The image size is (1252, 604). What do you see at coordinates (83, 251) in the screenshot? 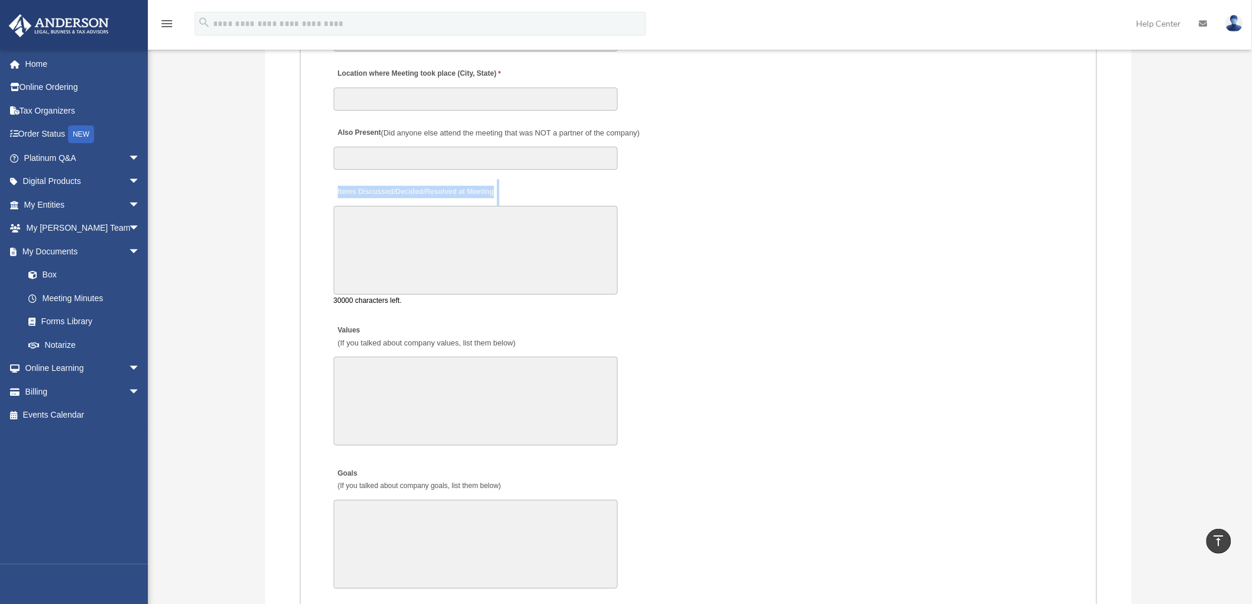
I see `a: My Documentsarrow_drop_down` at bounding box center [83, 251].